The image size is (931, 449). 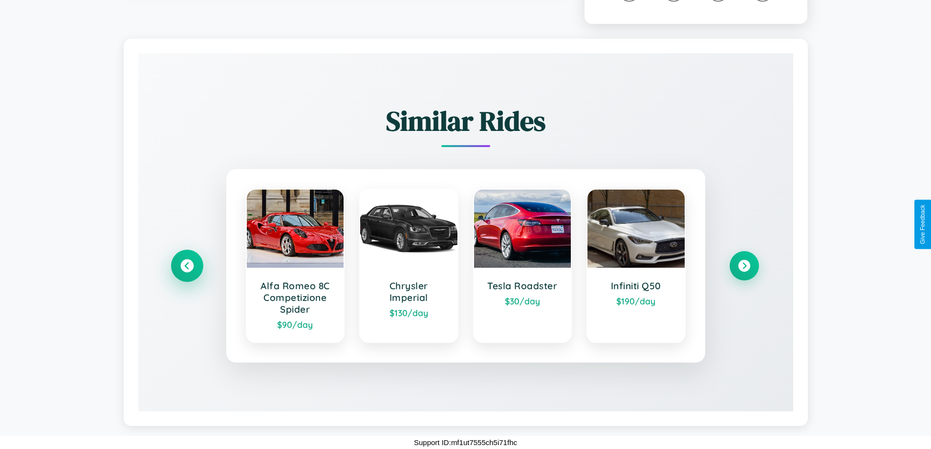 What do you see at coordinates (636, 301) in the screenshot?
I see `div: $ 190 /day` at bounding box center [636, 301].